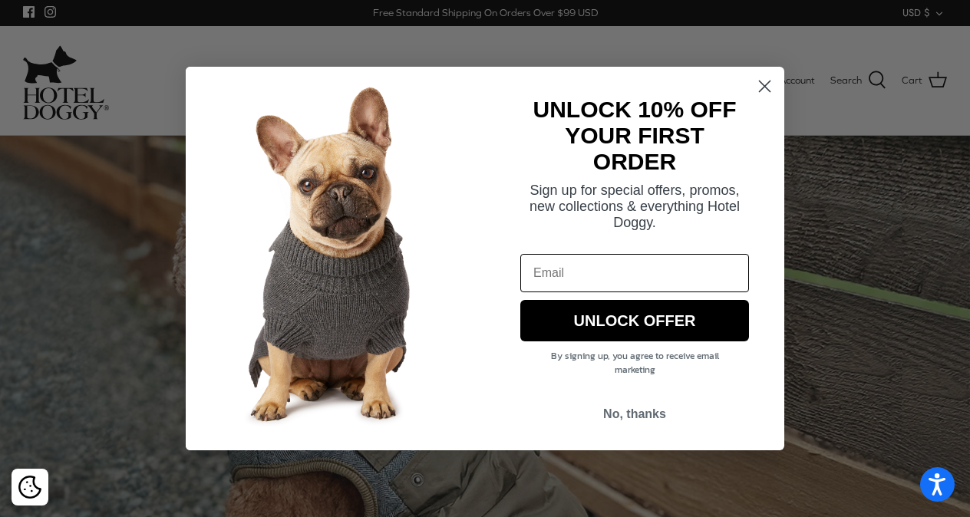  I want to click on div: Cookie policy, so click(30, 487).